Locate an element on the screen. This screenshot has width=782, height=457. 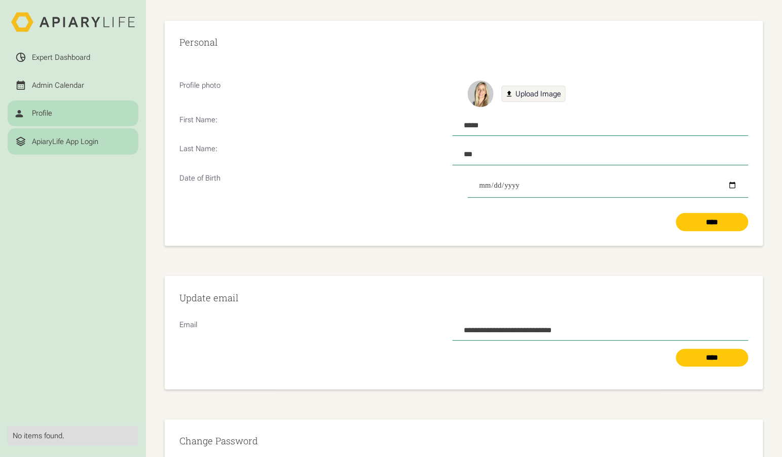
div: Profile is located at coordinates (42, 113).